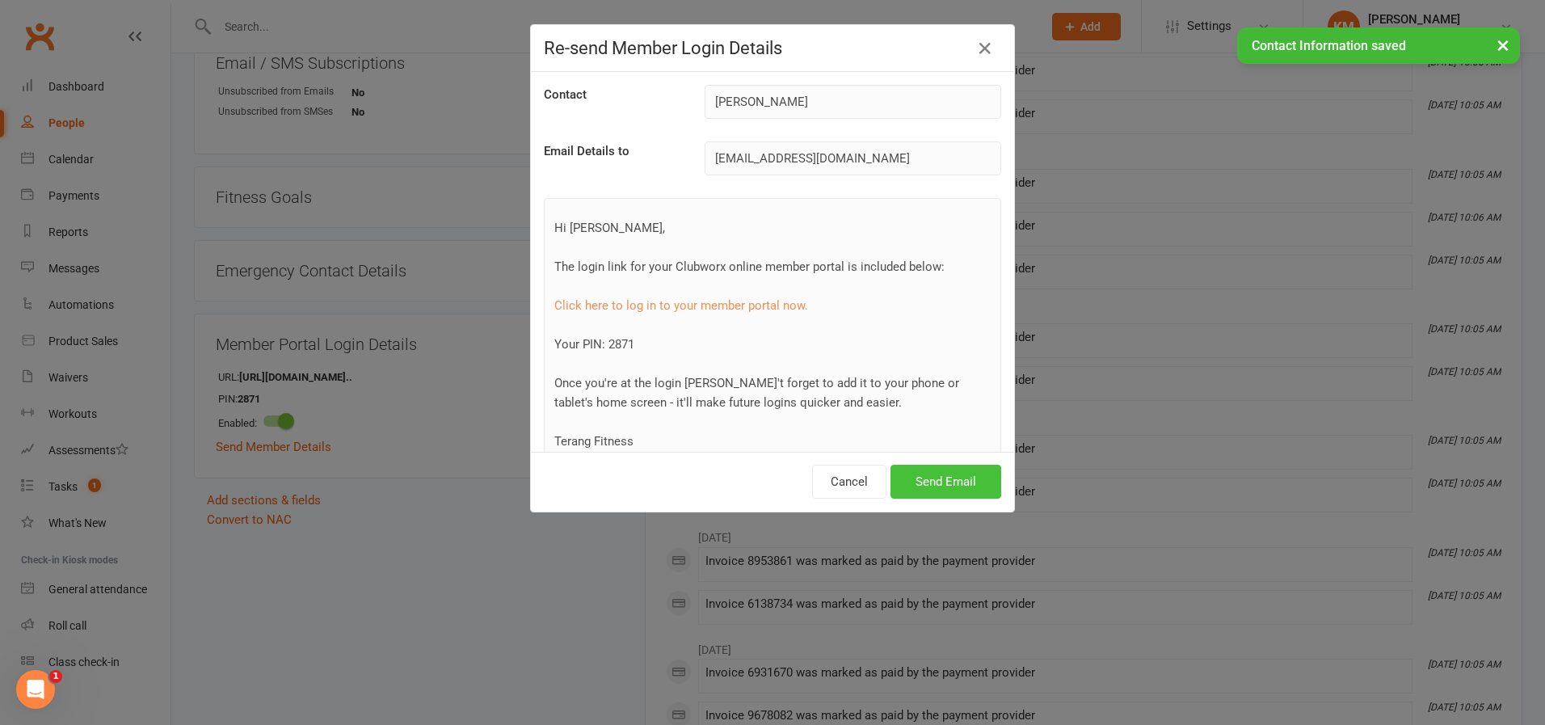  Describe the element at coordinates (849, 482) in the screenshot. I see `button: Cancel` at that location.